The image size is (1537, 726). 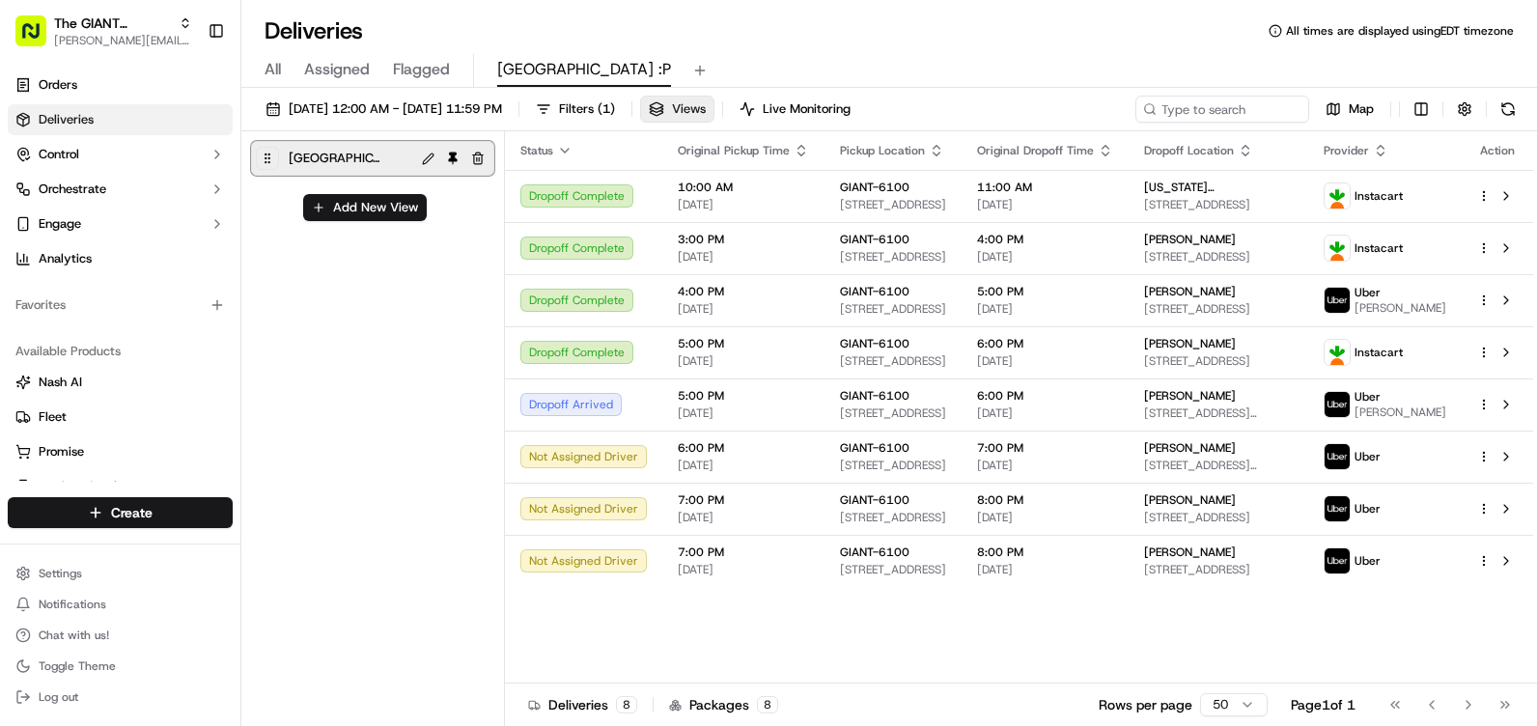 What do you see at coordinates (59, 154) in the screenshot?
I see `span: Control` at bounding box center [59, 154].